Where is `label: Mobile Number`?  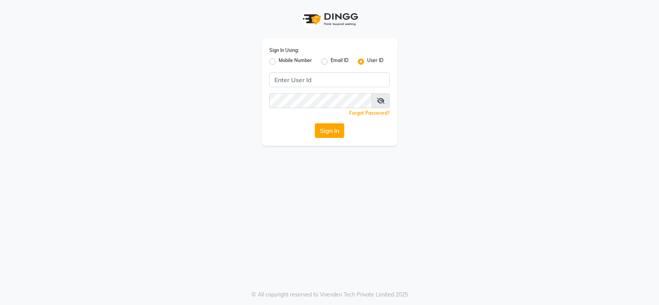
label: Mobile Number is located at coordinates (295, 62).